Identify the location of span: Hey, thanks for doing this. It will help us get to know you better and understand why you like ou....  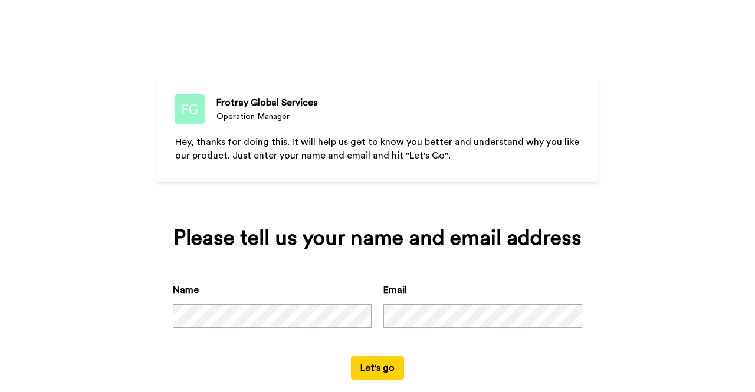
(378, 149).